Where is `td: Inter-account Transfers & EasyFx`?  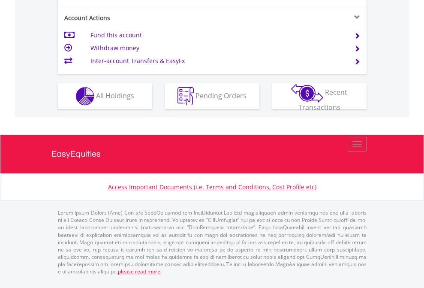
td: Inter-account Transfers & EasyFx is located at coordinates (217, 61).